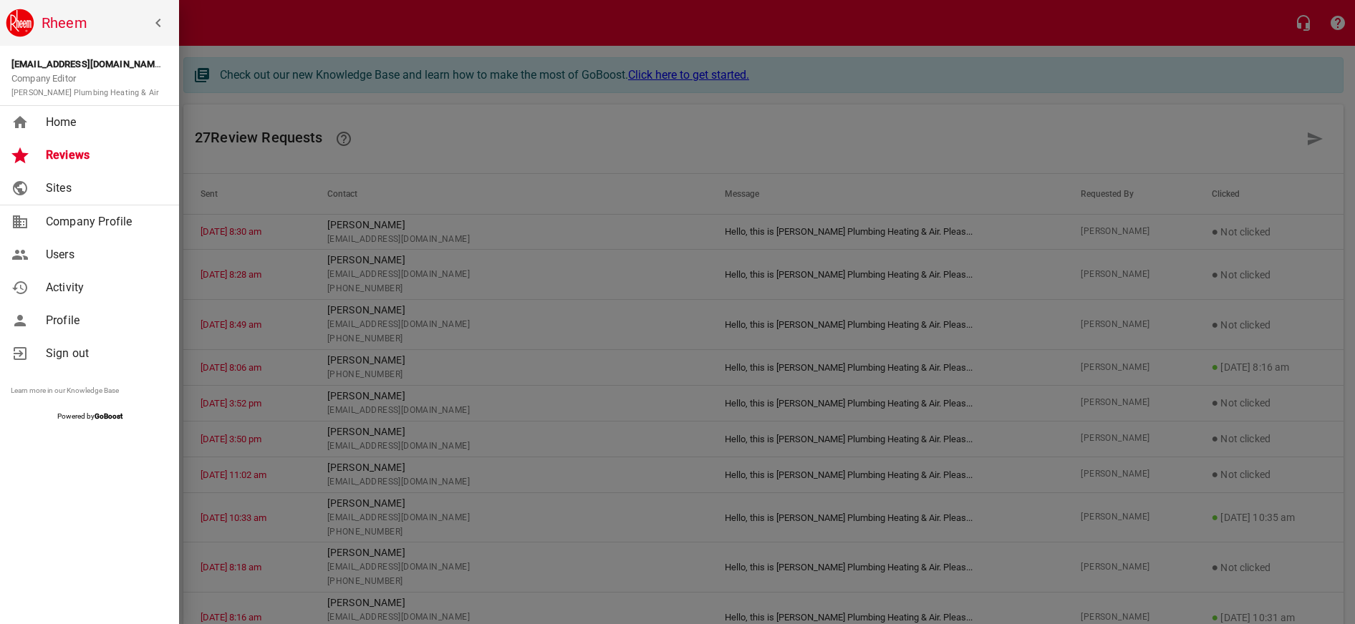 This screenshot has height=624, width=1355. Describe the element at coordinates (104, 188) in the screenshot. I see `span: Sites` at that location.